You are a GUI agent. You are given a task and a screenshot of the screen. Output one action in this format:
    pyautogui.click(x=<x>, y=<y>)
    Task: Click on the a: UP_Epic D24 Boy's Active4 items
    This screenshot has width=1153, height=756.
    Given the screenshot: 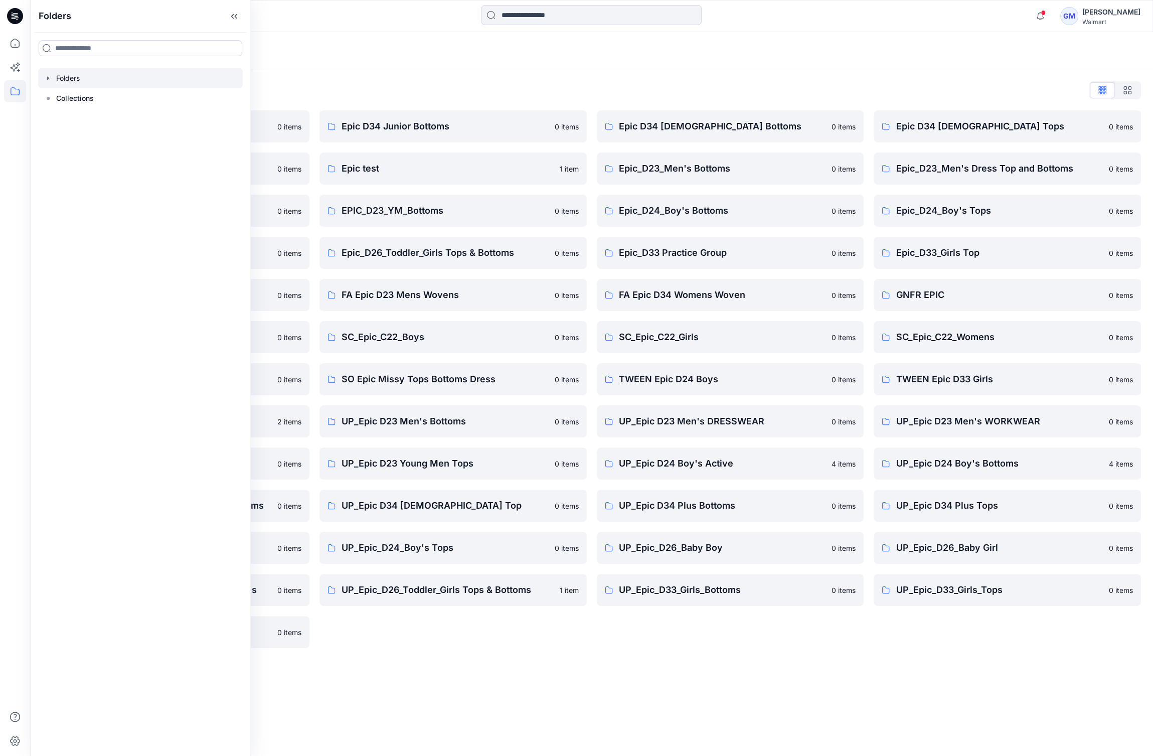 What is the action you would take?
    pyautogui.click(x=730, y=463)
    